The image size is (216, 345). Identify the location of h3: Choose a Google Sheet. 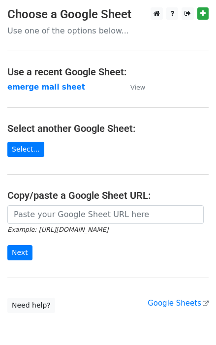
(108, 14).